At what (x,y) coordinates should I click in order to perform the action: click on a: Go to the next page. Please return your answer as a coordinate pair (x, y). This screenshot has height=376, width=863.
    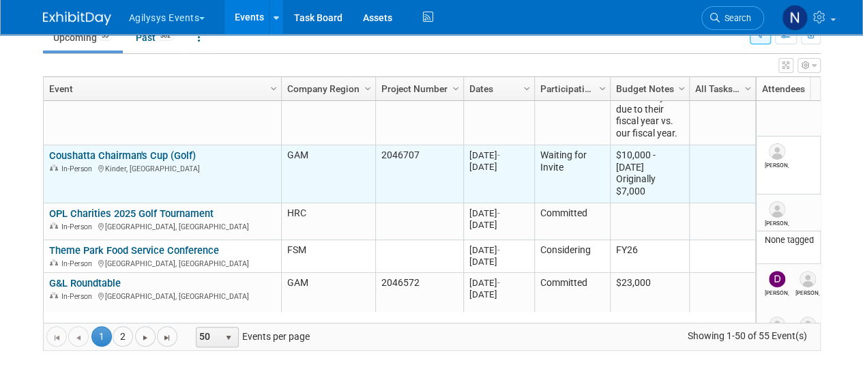
    Looking at the image, I should click on (145, 336).